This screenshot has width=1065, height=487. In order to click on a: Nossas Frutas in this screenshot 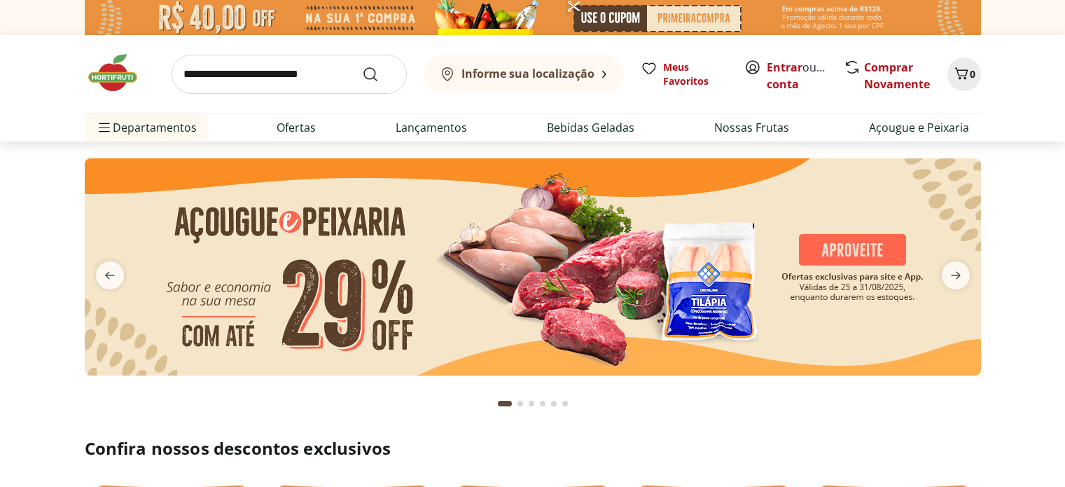, I will do `click(751, 127)`.